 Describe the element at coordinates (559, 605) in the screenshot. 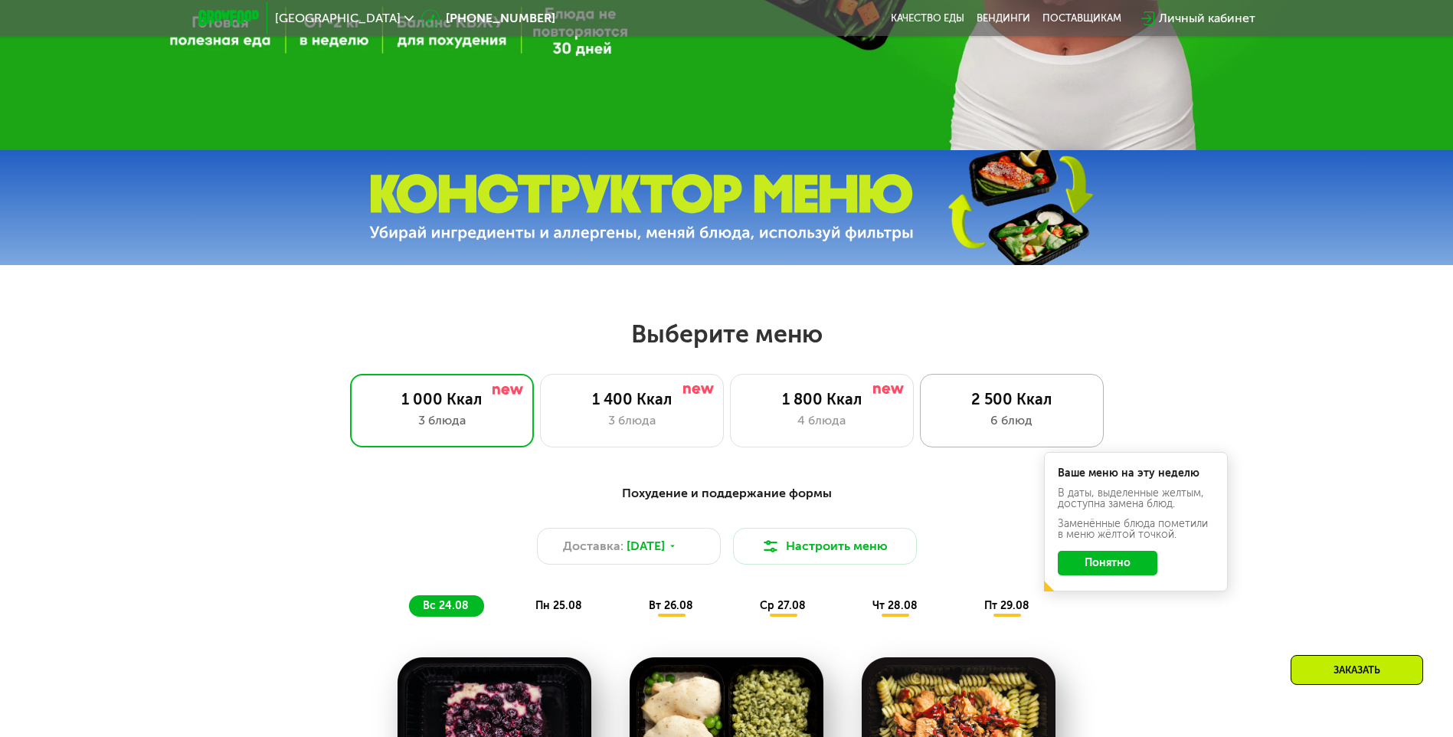

I see `span: пн 25.08` at that location.